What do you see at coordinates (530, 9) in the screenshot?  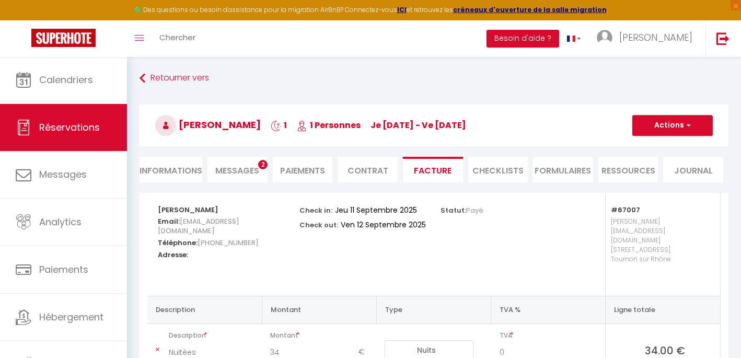 I see `strong: créneaux d'ouverture de la salle migration` at bounding box center [530, 9].